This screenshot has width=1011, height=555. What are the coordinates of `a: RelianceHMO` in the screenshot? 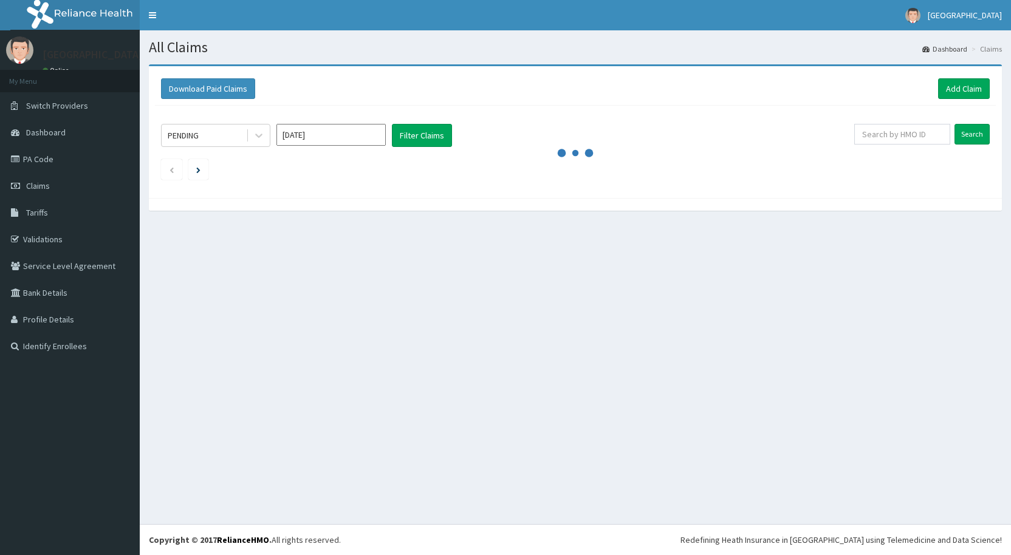 It's located at (243, 540).